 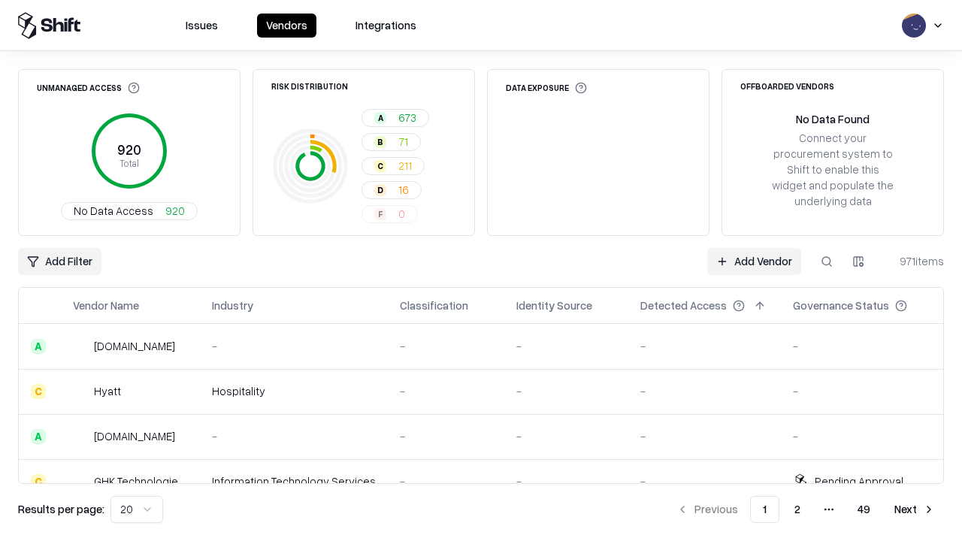 What do you see at coordinates (80, 482) in the screenshot?
I see `img: GHK Technologies Inc.` at bounding box center [80, 482].